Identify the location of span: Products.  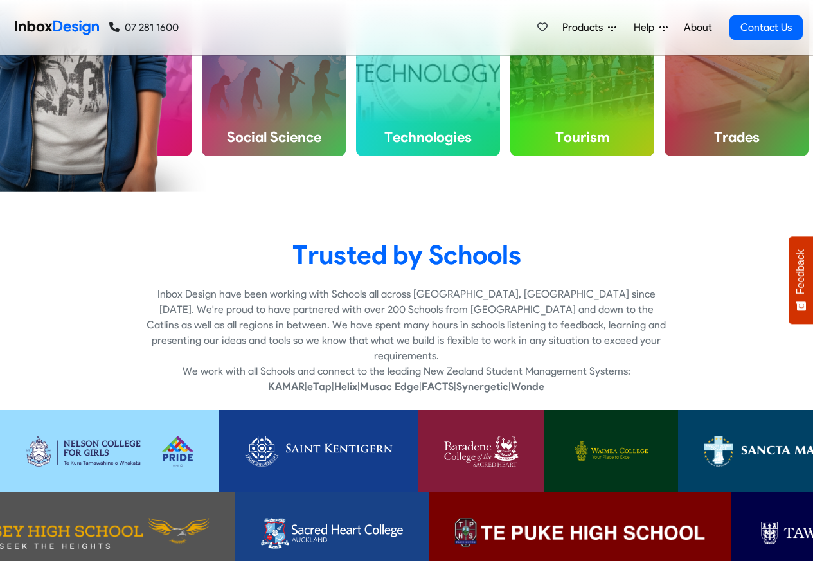
(585, 28).